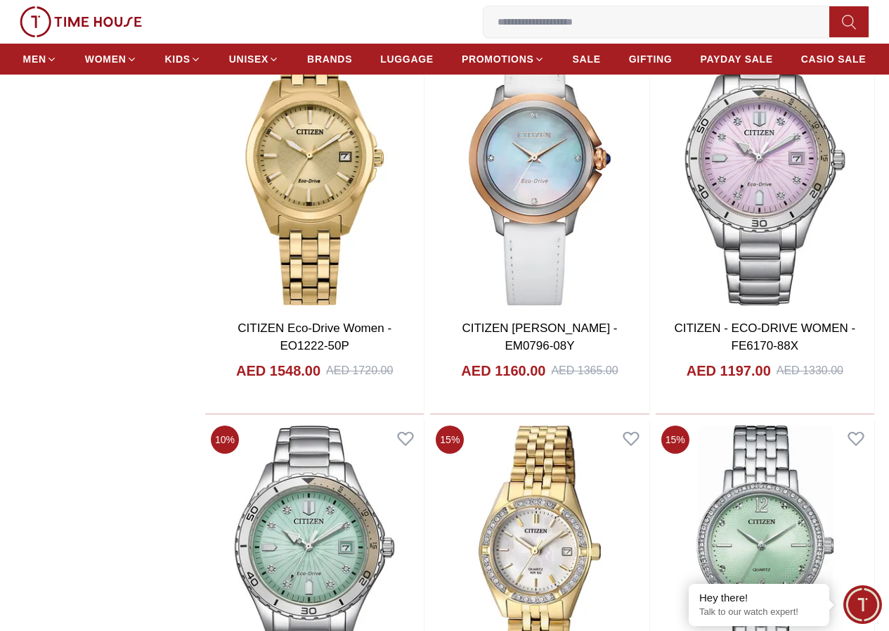 The width and height of the screenshot is (889, 631). What do you see at coordinates (105, 59) in the screenshot?
I see `span: WOMEN` at bounding box center [105, 59].